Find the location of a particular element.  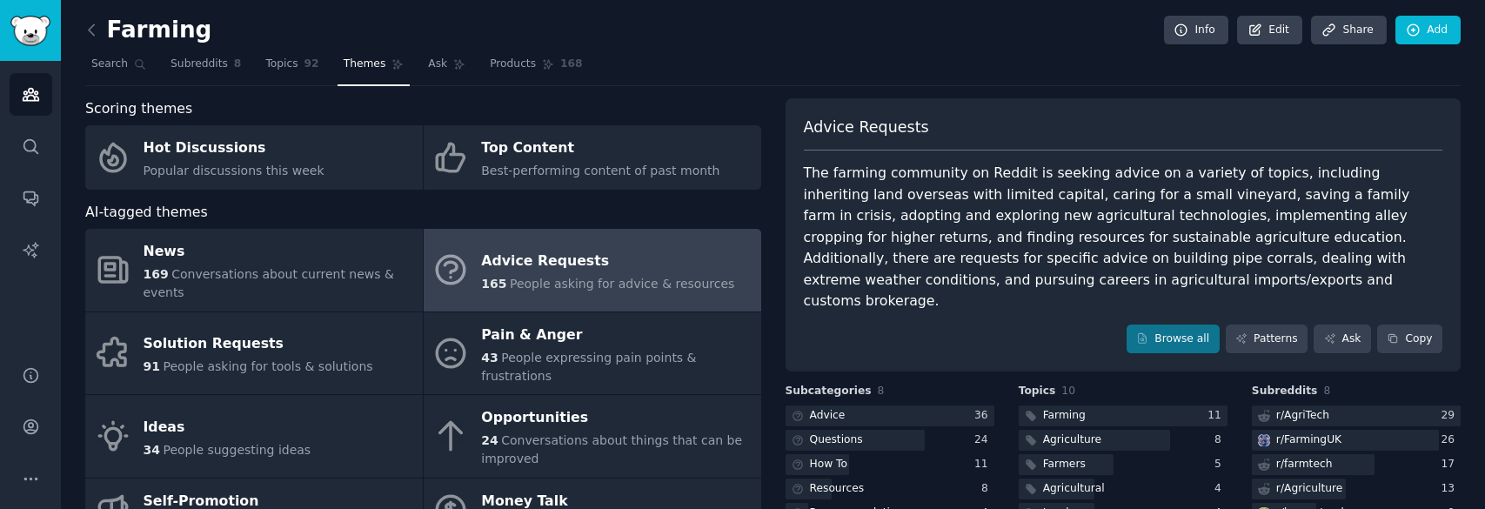

a: Agriculture8 is located at coordinates (1123, 440).